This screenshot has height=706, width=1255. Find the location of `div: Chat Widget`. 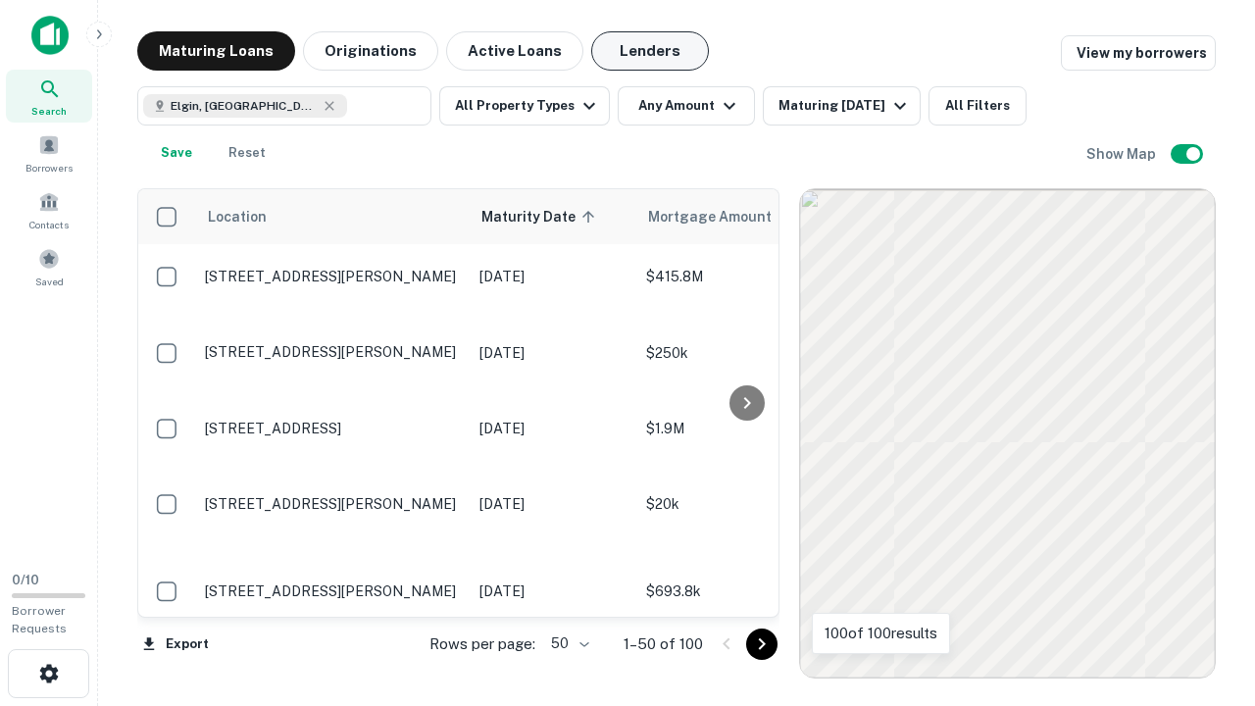

div: Chat Widget is located at coordinates (1206, 596).